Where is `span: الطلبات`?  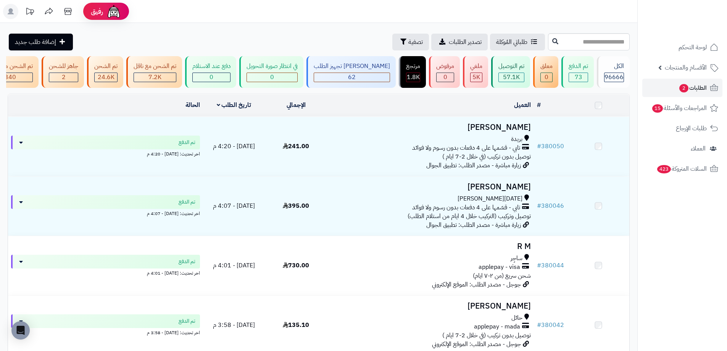 span: الطلبات is located at coordinates (693, 88).